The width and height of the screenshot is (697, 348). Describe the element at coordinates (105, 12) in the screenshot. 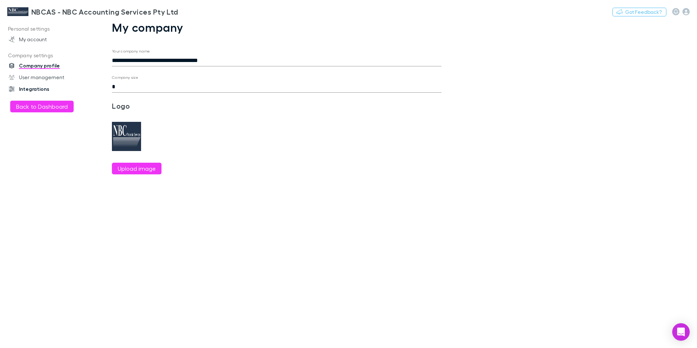

I see `h3: NBCAS - NBC Accounting Services Pty Ltd` at that location.